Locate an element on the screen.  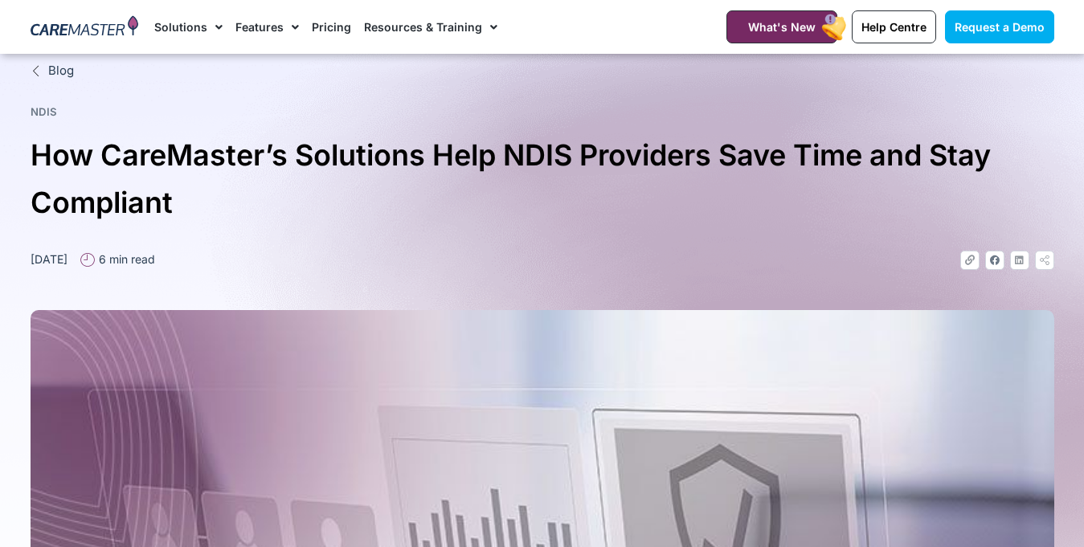
span: What's New is located at coordinates (782, 27).